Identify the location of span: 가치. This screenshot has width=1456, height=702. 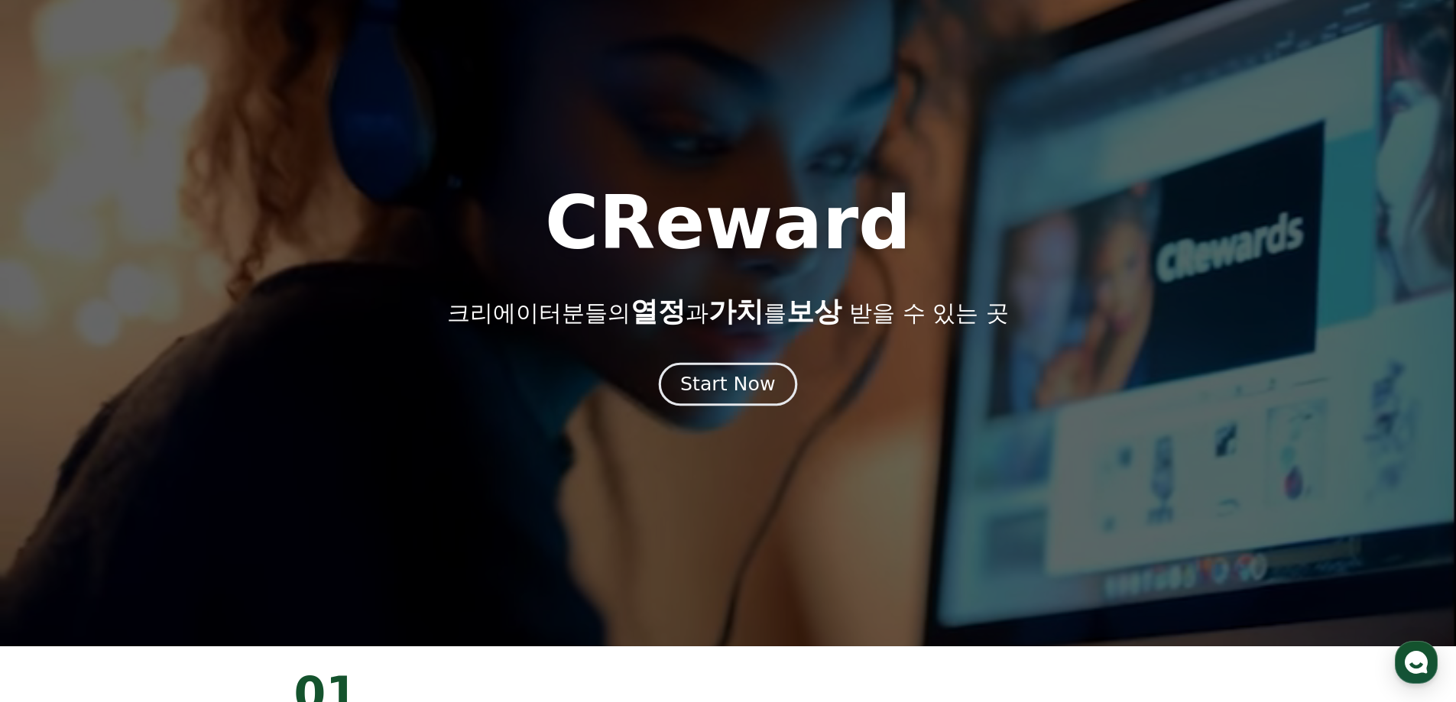
(736, 311).